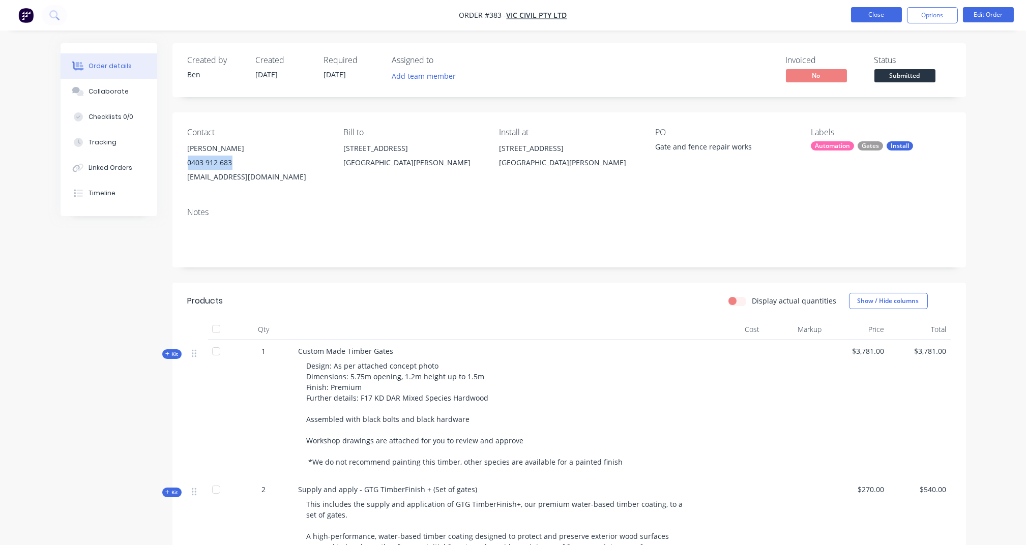  I want to click on div: Linked Orders, so click(110, 168).